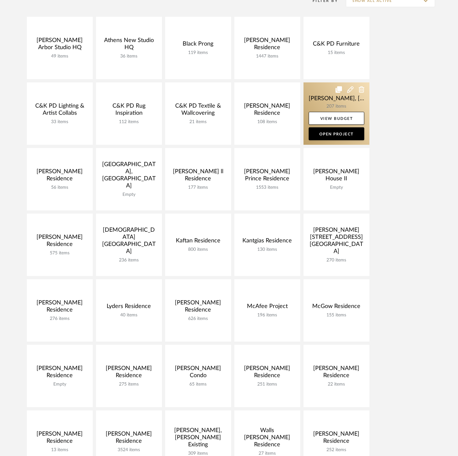 The image size is (458, 456). Describe the element at coordinates (60, 318) in the screenshot. I see `div: 276 items` at that location.